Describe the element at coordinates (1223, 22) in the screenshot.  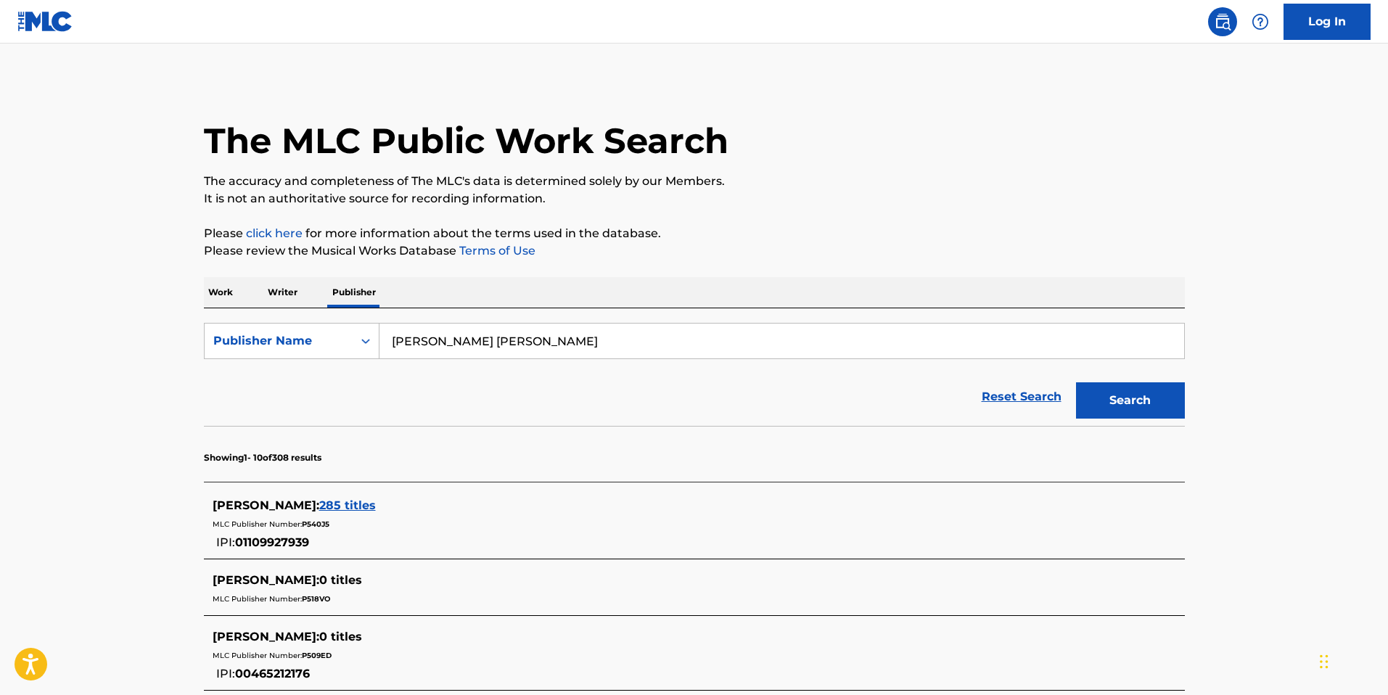
I see `a: Public Search` at that location.